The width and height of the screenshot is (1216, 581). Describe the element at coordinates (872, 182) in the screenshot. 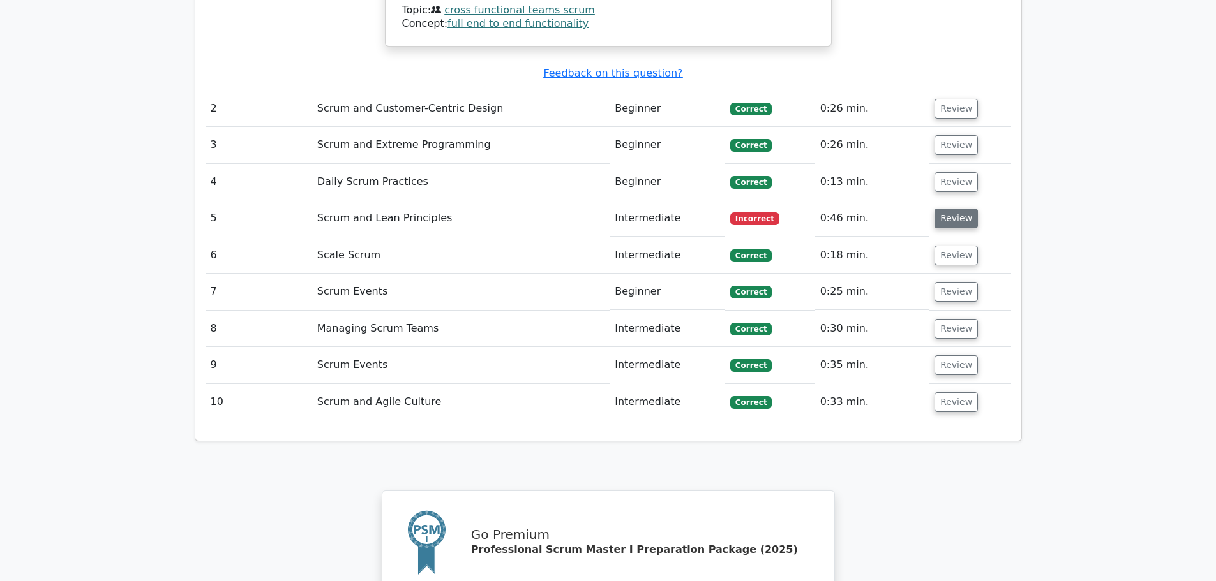

I see `td: 0:13 min.` at that location.